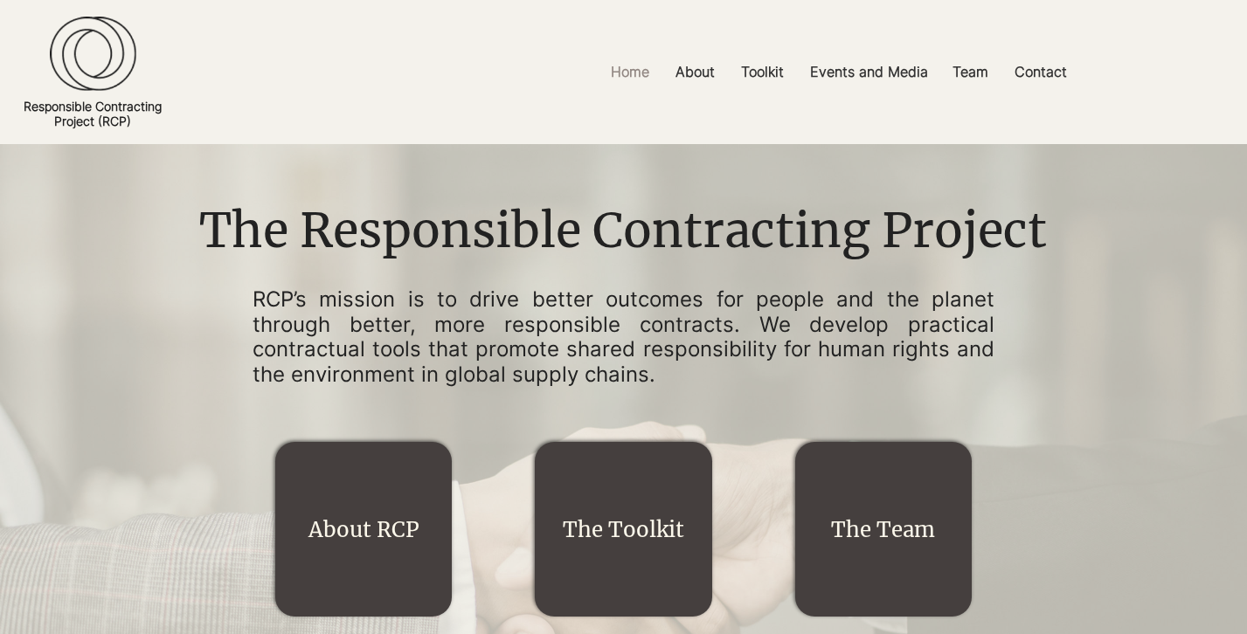 This screenshot has width=1247, height=634. What do you see at coordinates (970, 72) in the screenshot?
I see `a: Team` at bounding box center [970, 72].